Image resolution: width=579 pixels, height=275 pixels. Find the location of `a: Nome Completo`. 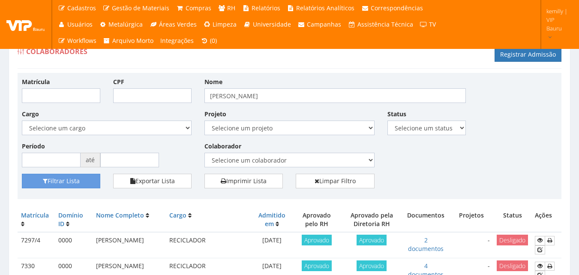

a: Nome Completo is located at coordinates (120, 215).